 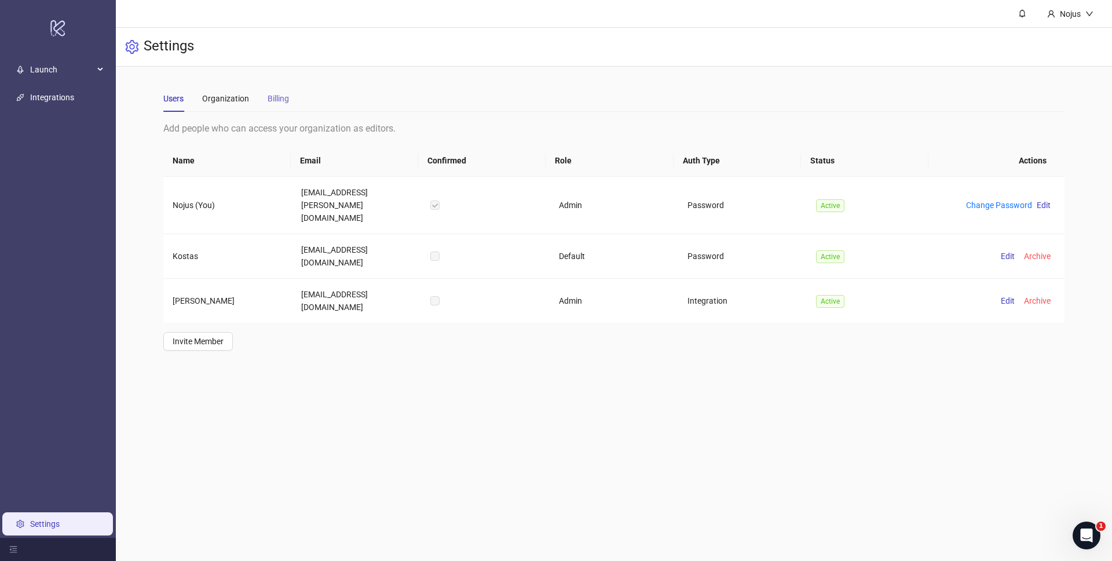 I want to click on div: Billing, so click(x=278, y=98).